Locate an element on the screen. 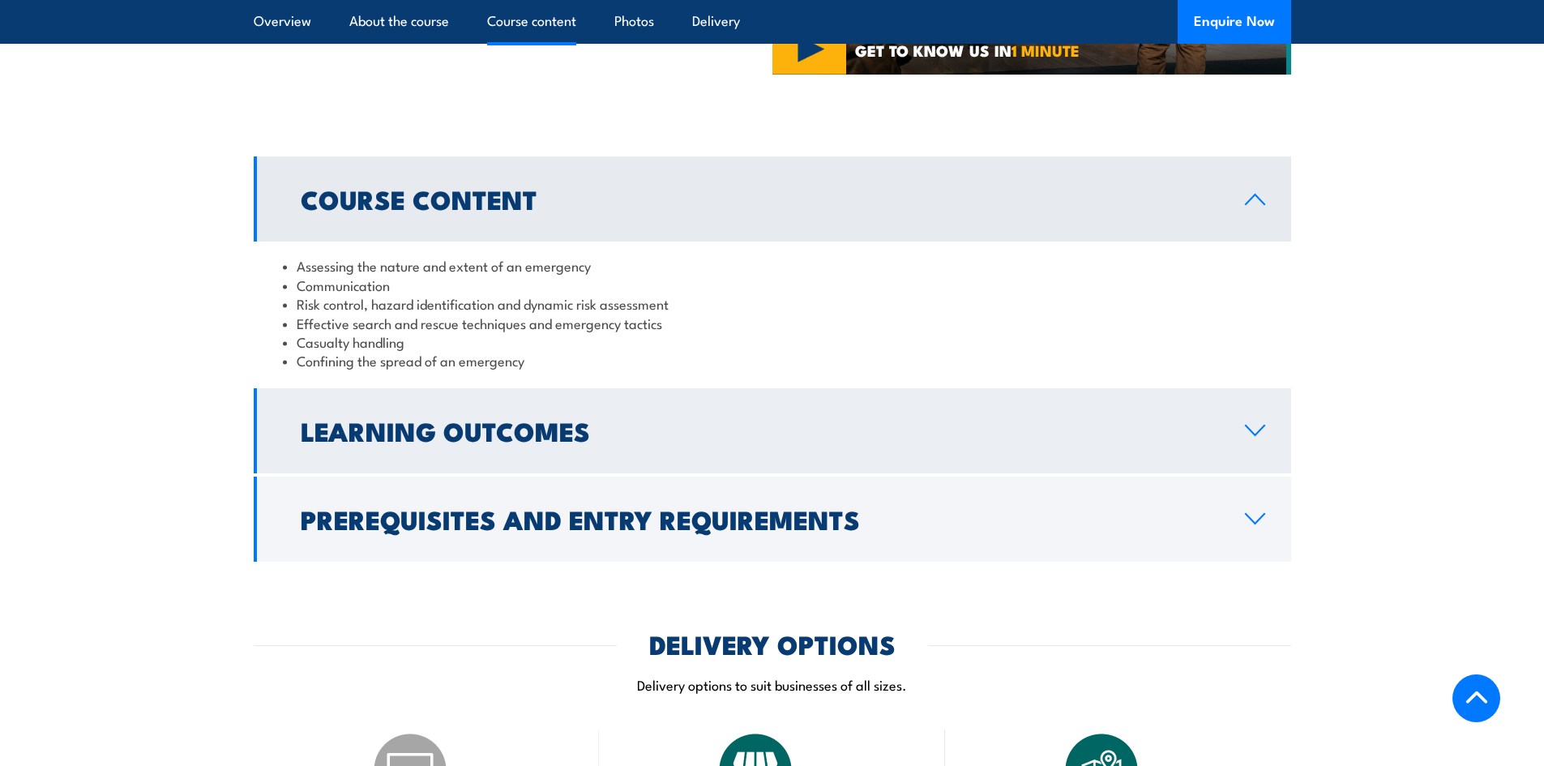 This screenshot has height=766, width=1544. h2: Course Content is located at coordinates (759, 199).